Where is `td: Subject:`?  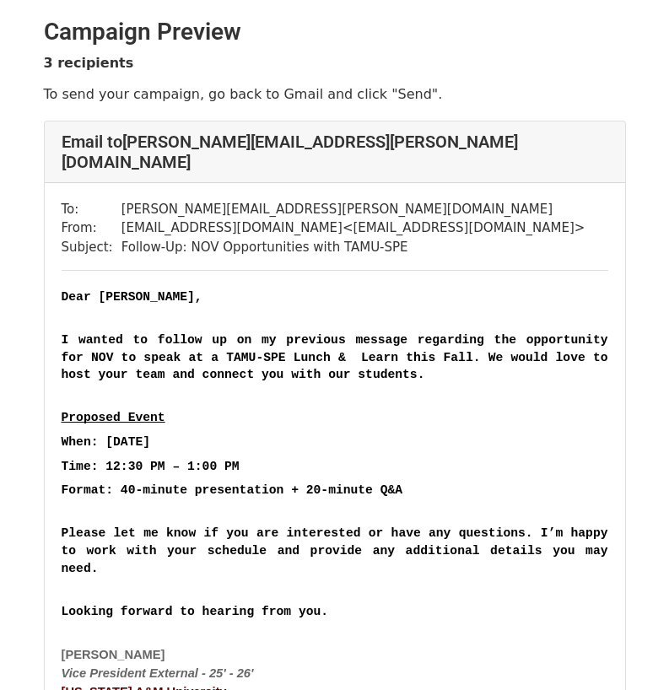
td: Subject: is located at coordinates (91, 247).